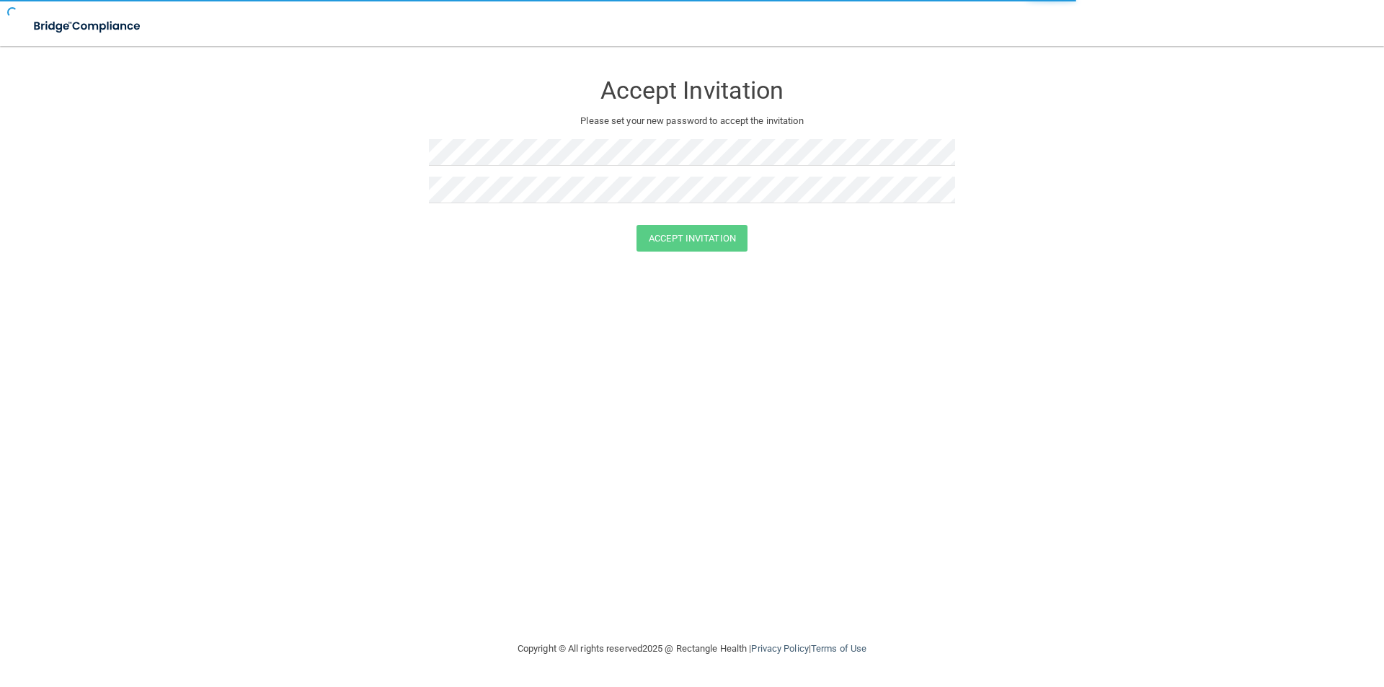 The image size is (1384, 687). What do you see at coordinates (838, 648) in the screenshot?
I see `a: Terms of Use` at bounding box center [838, 648].